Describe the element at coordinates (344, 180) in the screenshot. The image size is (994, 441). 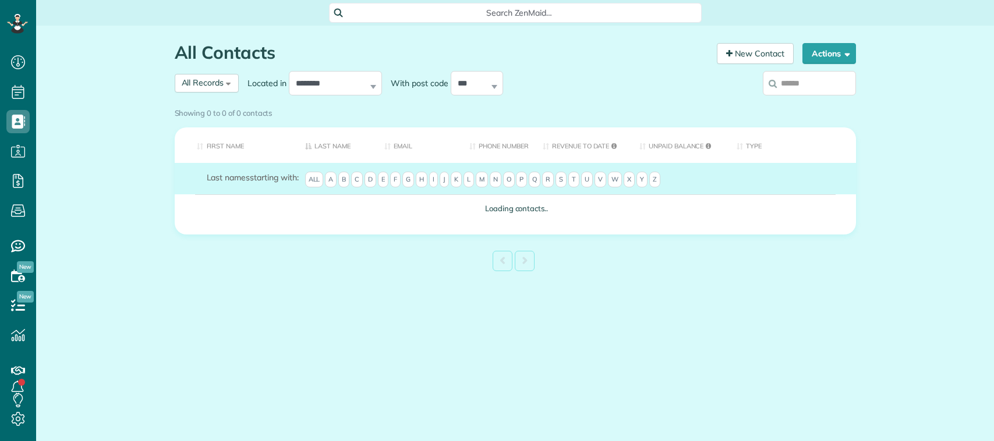
I see `span: B` at that location.